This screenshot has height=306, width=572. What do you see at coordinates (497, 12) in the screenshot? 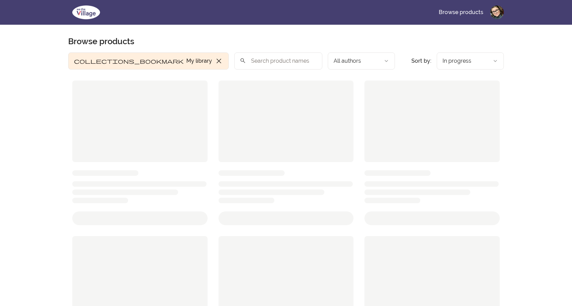
I see `img: Profile image for Valerie Chaput` at bounding box center [497, 12].